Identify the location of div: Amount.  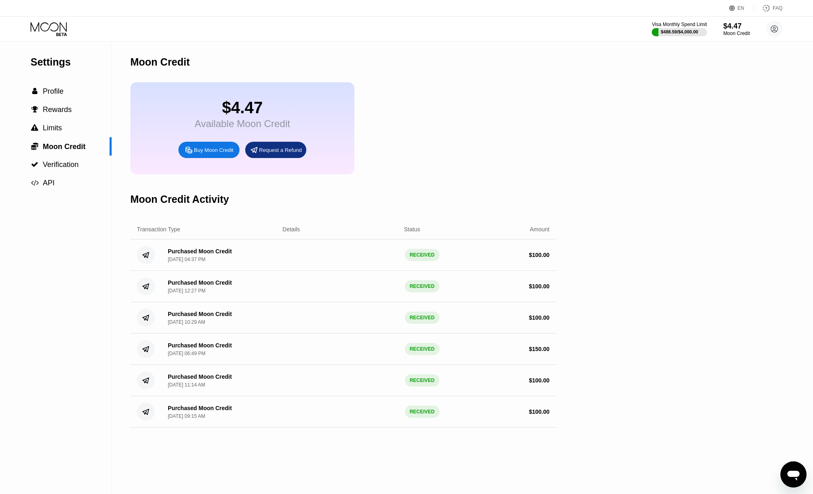
(540, 229).